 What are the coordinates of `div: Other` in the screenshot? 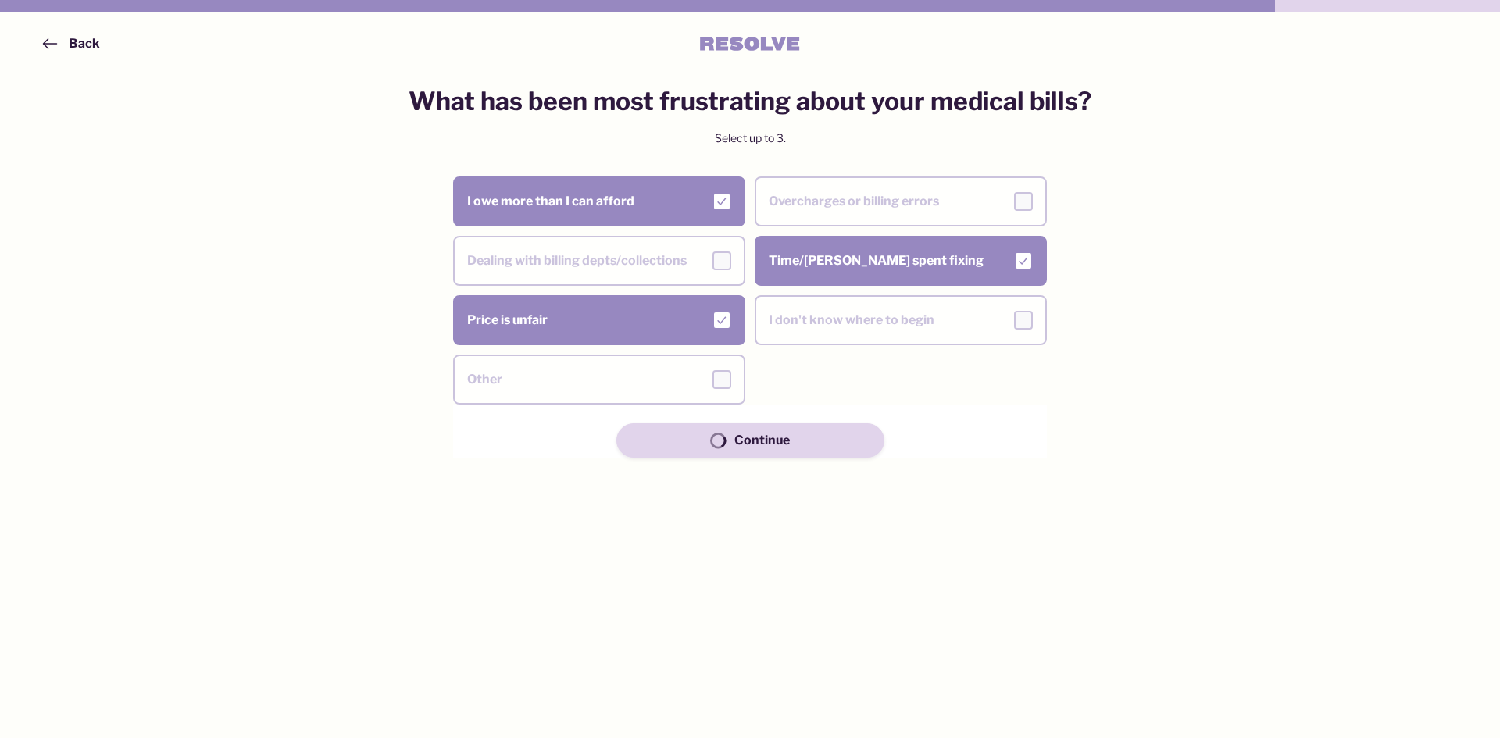 It's located at (599, 380).